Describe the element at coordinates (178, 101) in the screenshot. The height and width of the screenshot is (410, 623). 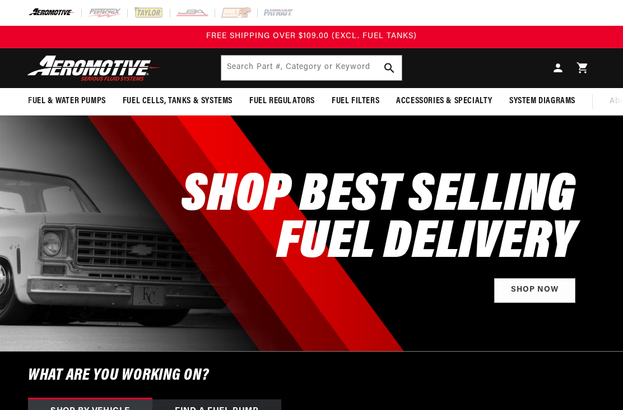
I see `span: Fuel Cells, Tanks & Systems` at that location.